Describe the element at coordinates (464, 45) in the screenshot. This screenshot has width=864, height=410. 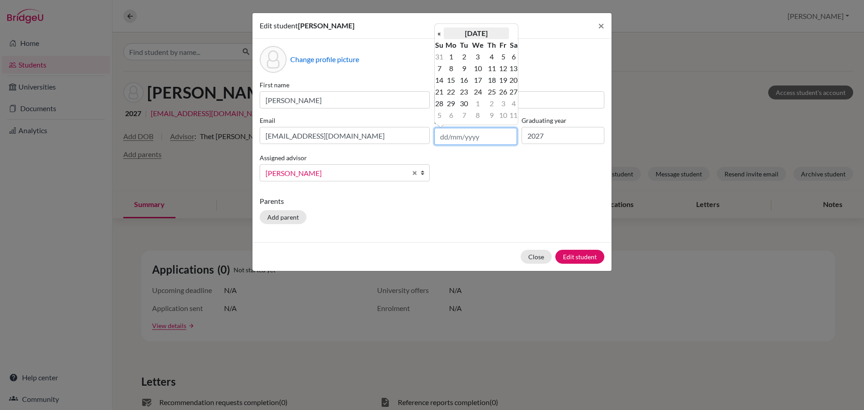
I see `th: Tu` at that location.